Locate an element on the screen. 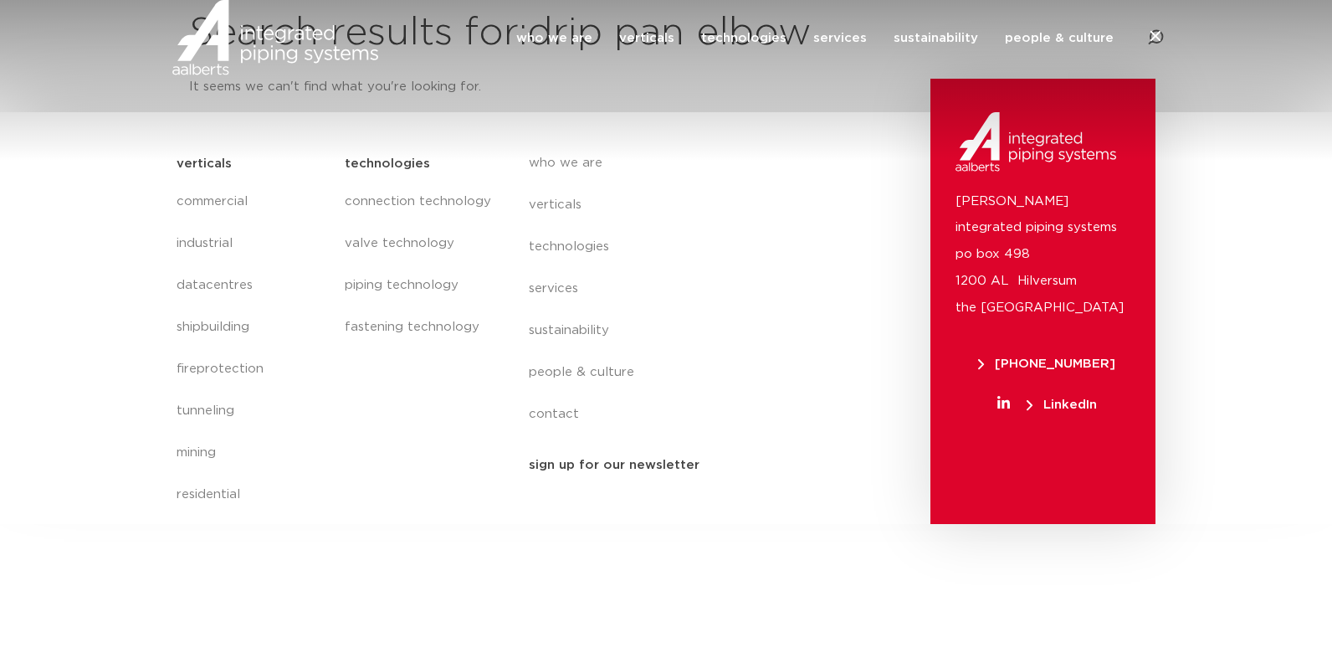 This screenshot has width=1332, height=648. a: mining is located at coordinates (252, 453).